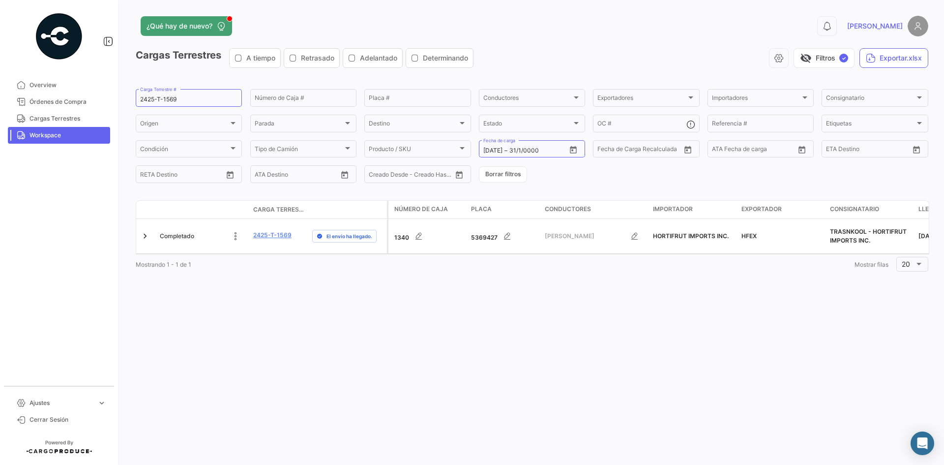 The image size is (944, 465). Describe the element at coordinates (642, 99) in the screenshot. I see `span: Exportadores` at that location.